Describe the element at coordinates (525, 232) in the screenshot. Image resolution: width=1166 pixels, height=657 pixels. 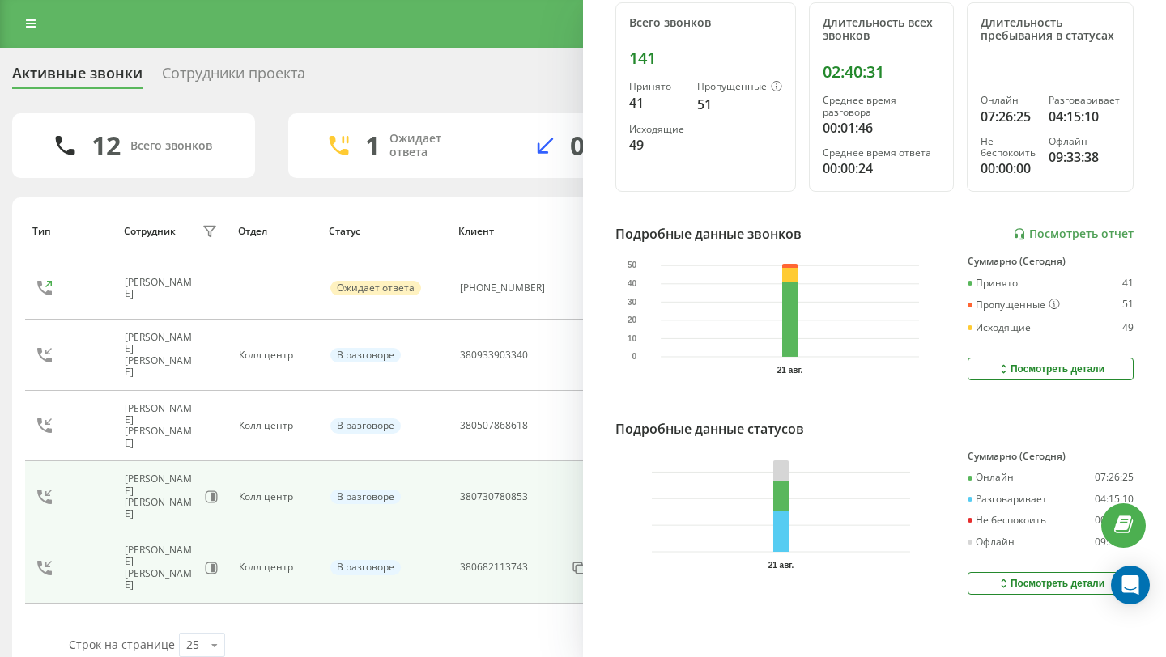
I see `div: Клиент` at that location.